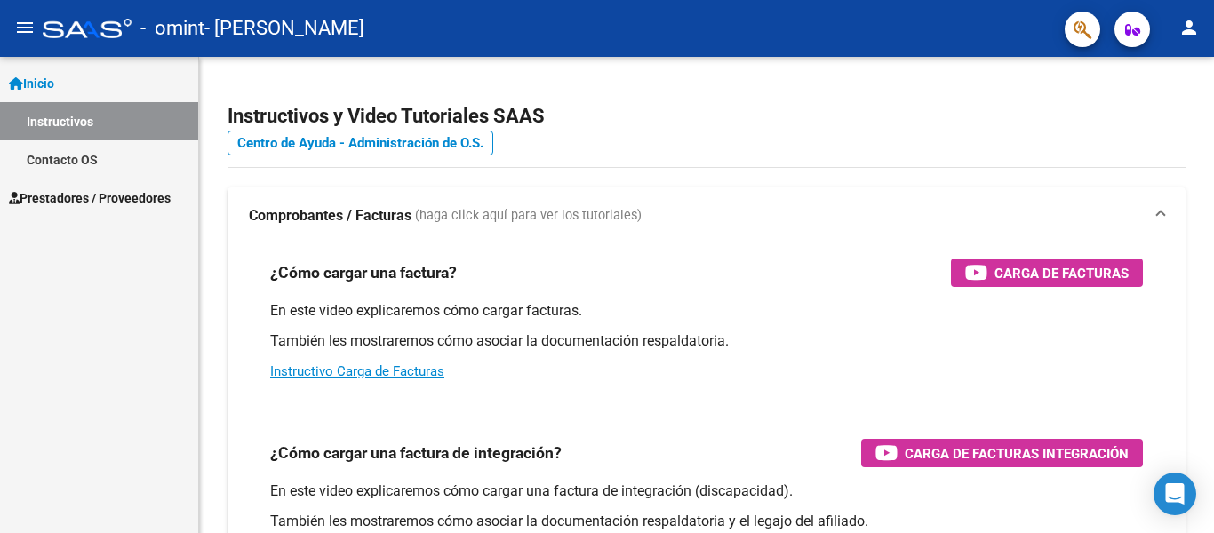  I want to click on span: Inicio, so click(31, 84).